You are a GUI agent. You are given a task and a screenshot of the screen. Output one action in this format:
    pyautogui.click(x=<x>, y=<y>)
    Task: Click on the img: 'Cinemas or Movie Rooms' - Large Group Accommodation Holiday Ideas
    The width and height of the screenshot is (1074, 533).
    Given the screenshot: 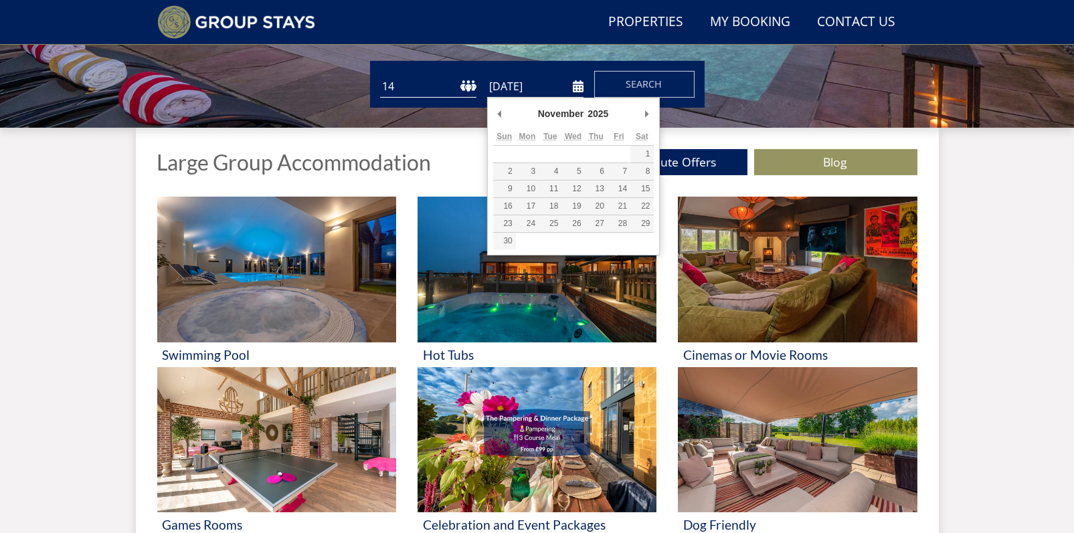 What is the action you would take?
    pyautogui.click(x=797, y=270)
    